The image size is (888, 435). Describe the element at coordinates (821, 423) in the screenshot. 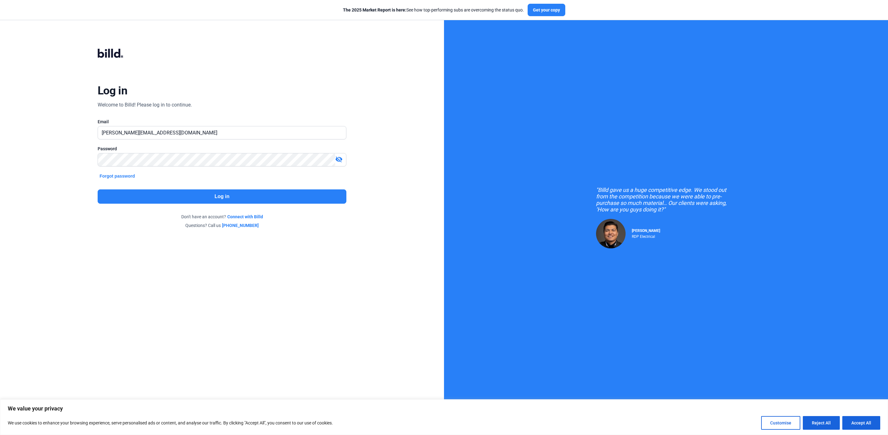

I see `button: Reject All` at that location.